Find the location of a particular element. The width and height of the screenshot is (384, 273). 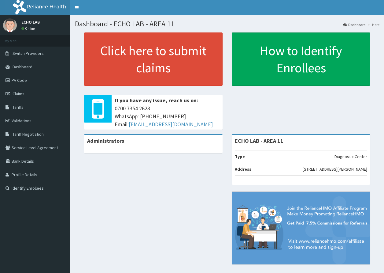

span: Dashboard is located at coordinates (22, 67).